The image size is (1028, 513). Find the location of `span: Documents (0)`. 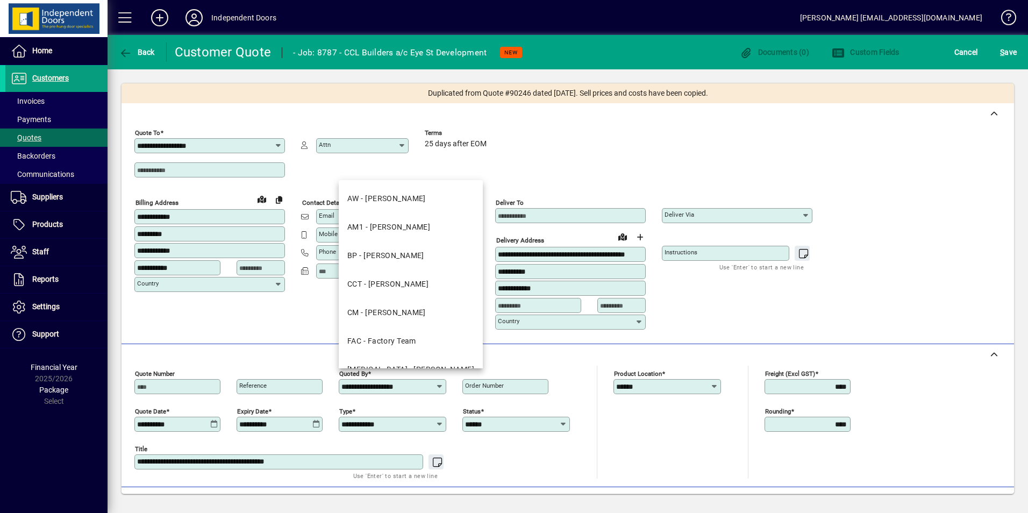

span: Documents (0) is located at coordinates (775, 52).